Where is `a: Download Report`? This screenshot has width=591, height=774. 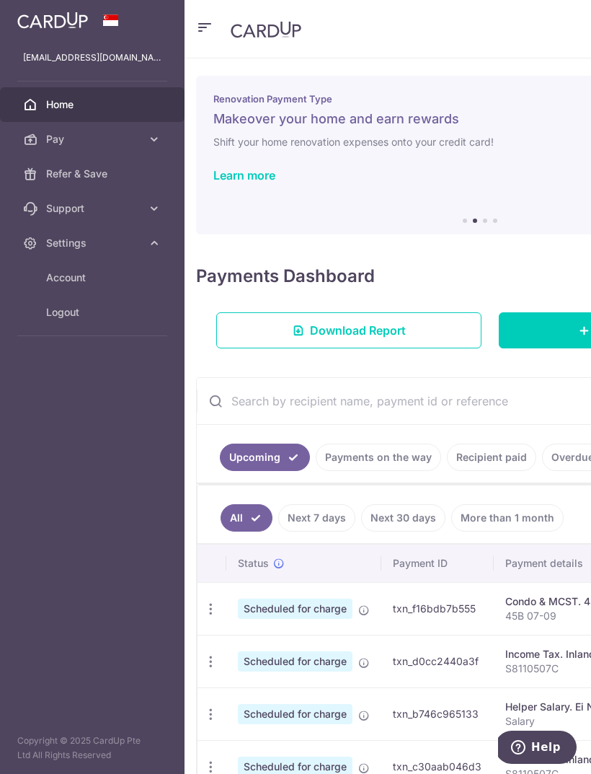 a: Download Report is located at coordinates (349, 330).